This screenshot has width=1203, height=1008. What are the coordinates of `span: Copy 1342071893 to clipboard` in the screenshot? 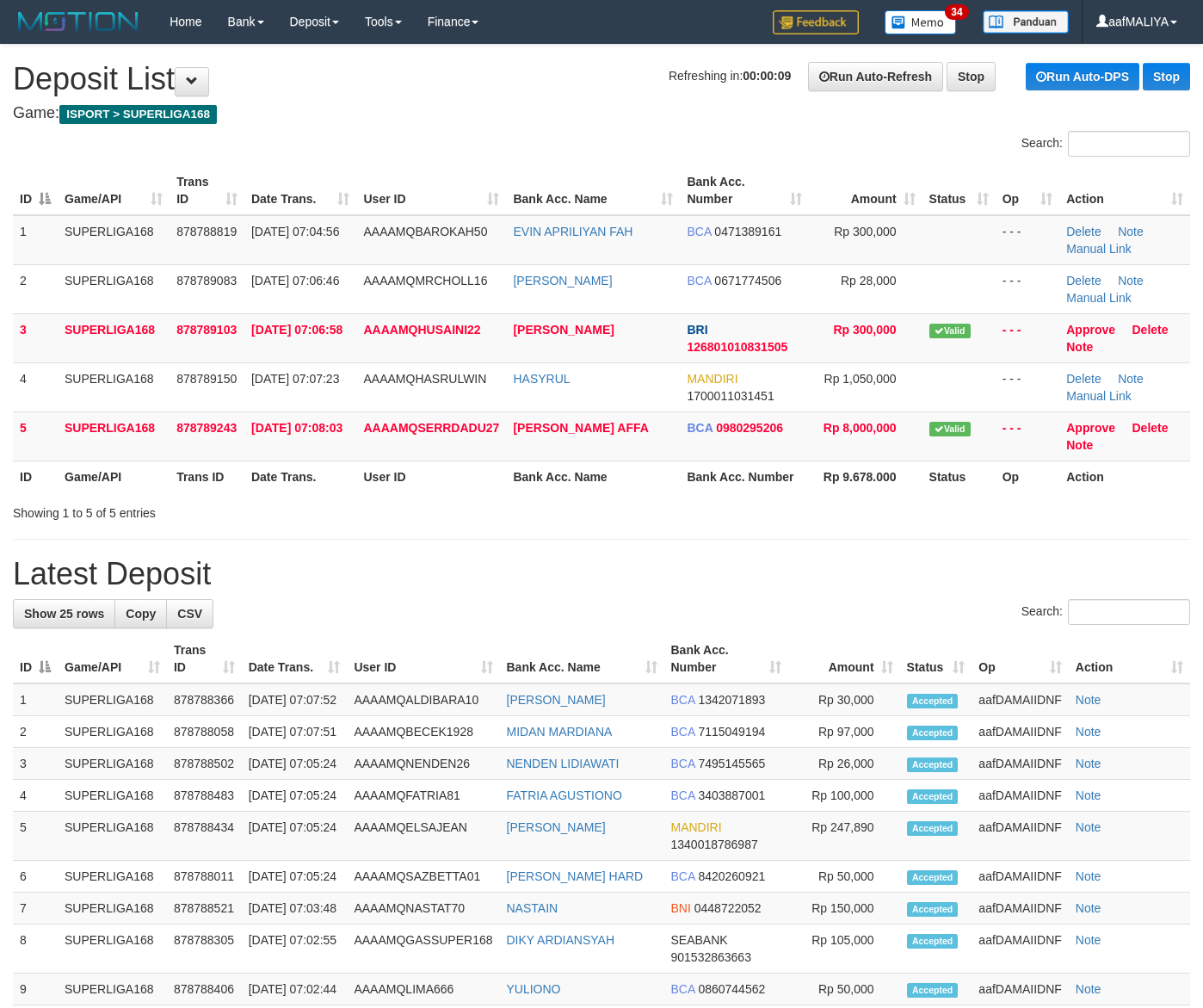 It's located at (731, 700).